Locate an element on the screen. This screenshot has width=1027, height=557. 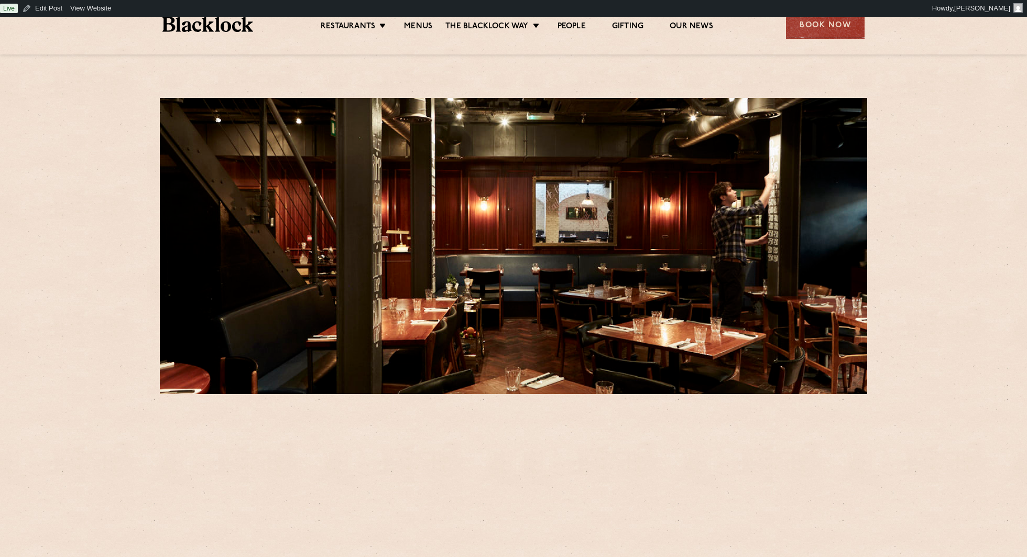
a: Menus is located at coordinates (418, 27).